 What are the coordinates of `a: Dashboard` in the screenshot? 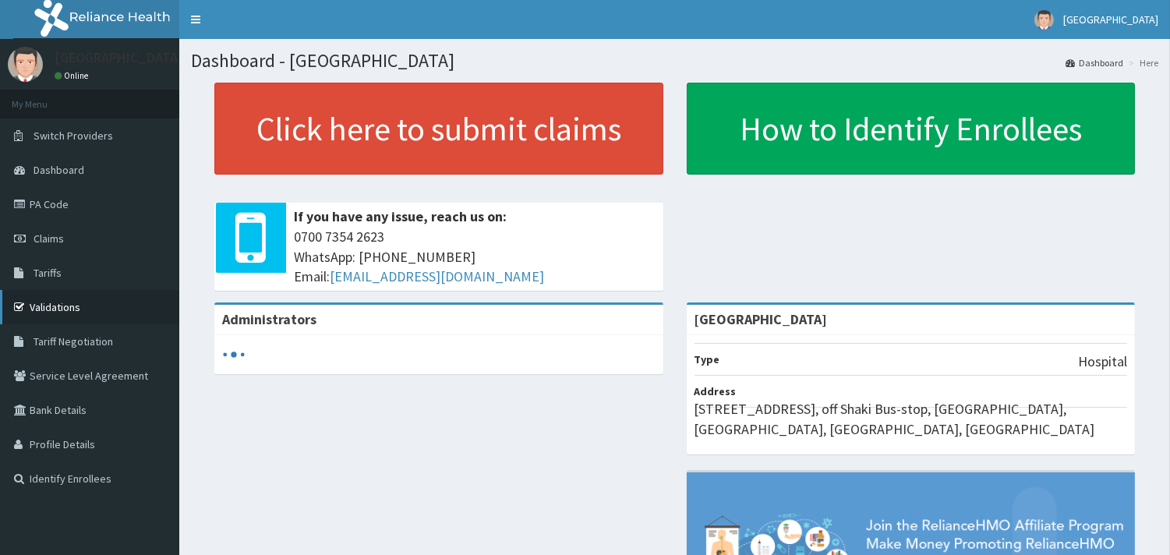 It's located at (1094, 62).